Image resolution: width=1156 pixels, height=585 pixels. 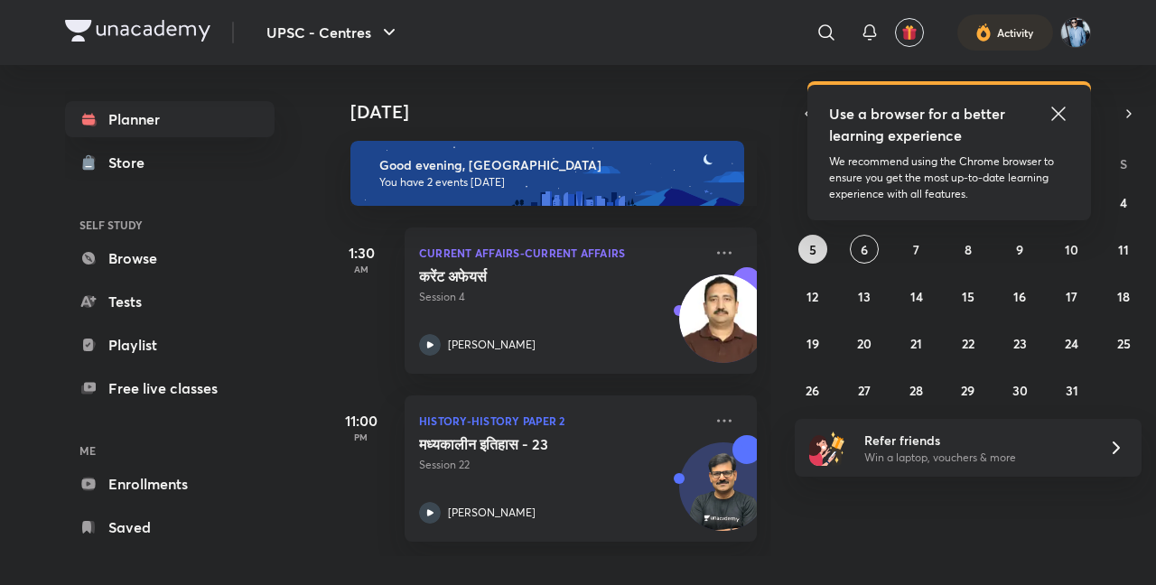 I want to click on button: October 30, 2025, so click(x=1020, y=390).